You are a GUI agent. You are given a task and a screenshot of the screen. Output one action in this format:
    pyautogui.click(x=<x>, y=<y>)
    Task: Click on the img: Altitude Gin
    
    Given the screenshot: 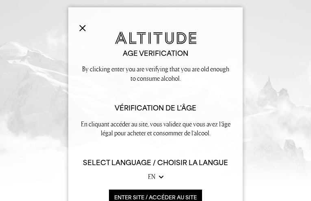 What is the action you would take?
    pyautogui.click(x=156, y=37)
    